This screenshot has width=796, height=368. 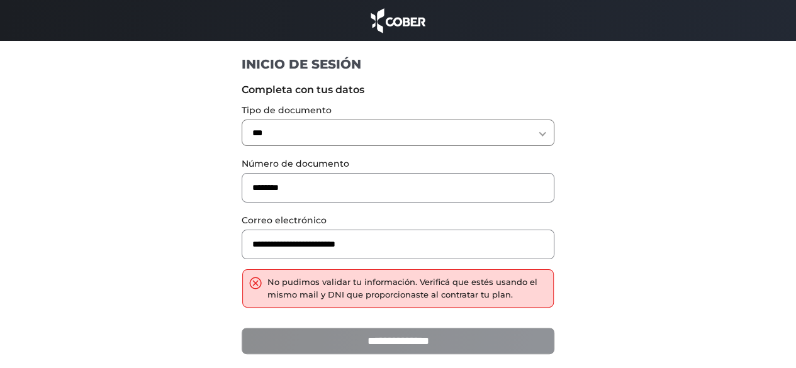 I want to click on div: No pudimos validar tu información. Verificá que estés usando el mismo mail y DNI que proporcionas..., so click(x=407, y=288).